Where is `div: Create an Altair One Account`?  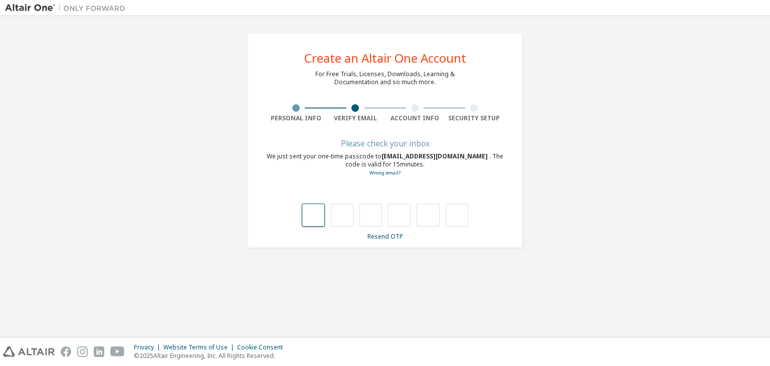 div: Create an Altair One Account is located at coordinates (385, 58).